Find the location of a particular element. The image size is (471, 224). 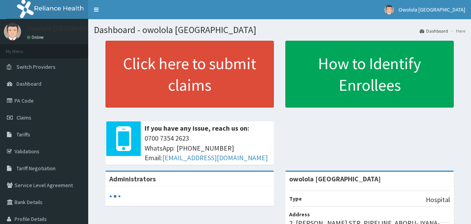

p: Hospital is located at coordinates (438, 200).